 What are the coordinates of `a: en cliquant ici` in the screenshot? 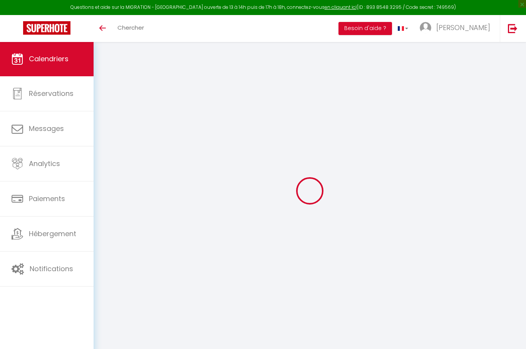 It's located at (341, 7).